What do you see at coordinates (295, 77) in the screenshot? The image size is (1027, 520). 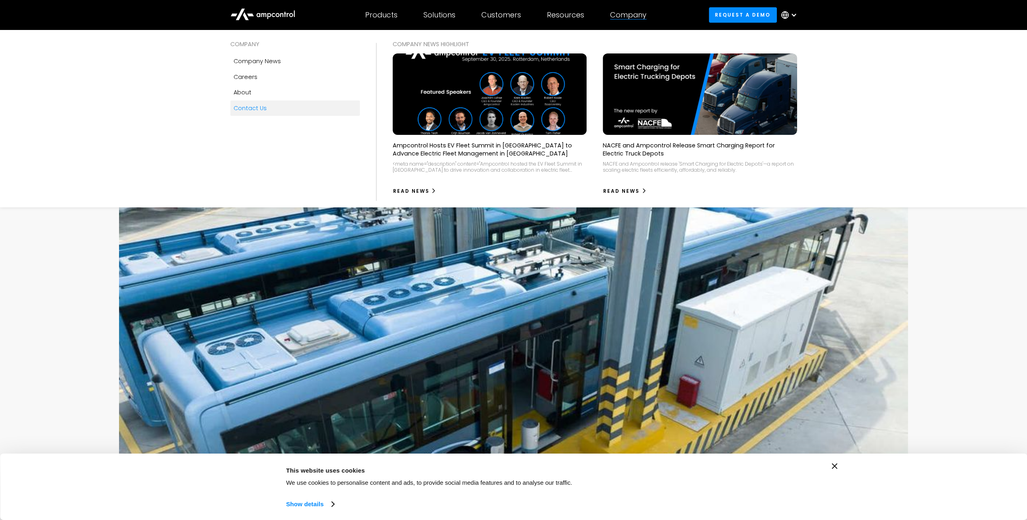 I see `a: Careers` at bounding box center [295, 77].